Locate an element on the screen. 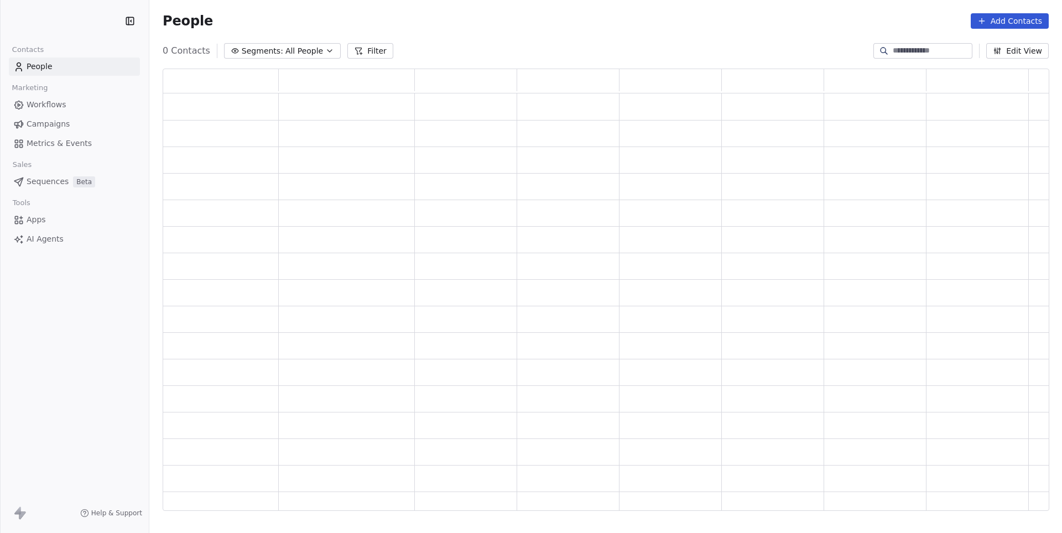 Image resolution: width=1062 pixels, height=533 pixels. span: Sales is located at coordinates (22, 165).